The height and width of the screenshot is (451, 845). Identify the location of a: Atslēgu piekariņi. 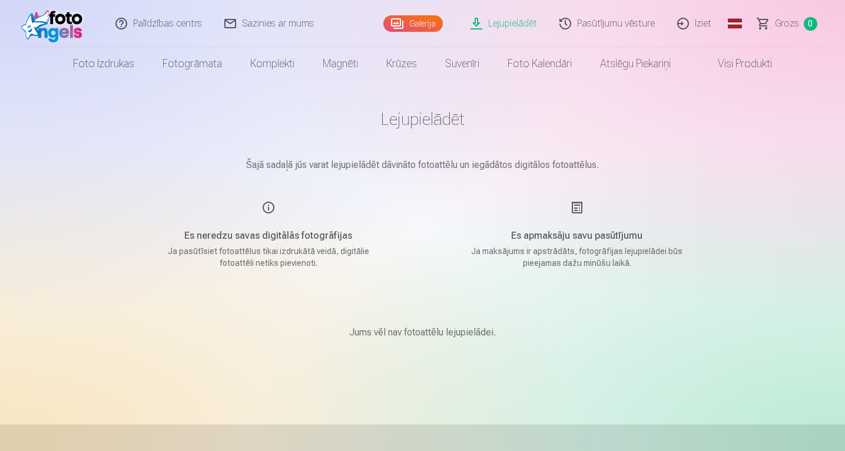
(635, 64).